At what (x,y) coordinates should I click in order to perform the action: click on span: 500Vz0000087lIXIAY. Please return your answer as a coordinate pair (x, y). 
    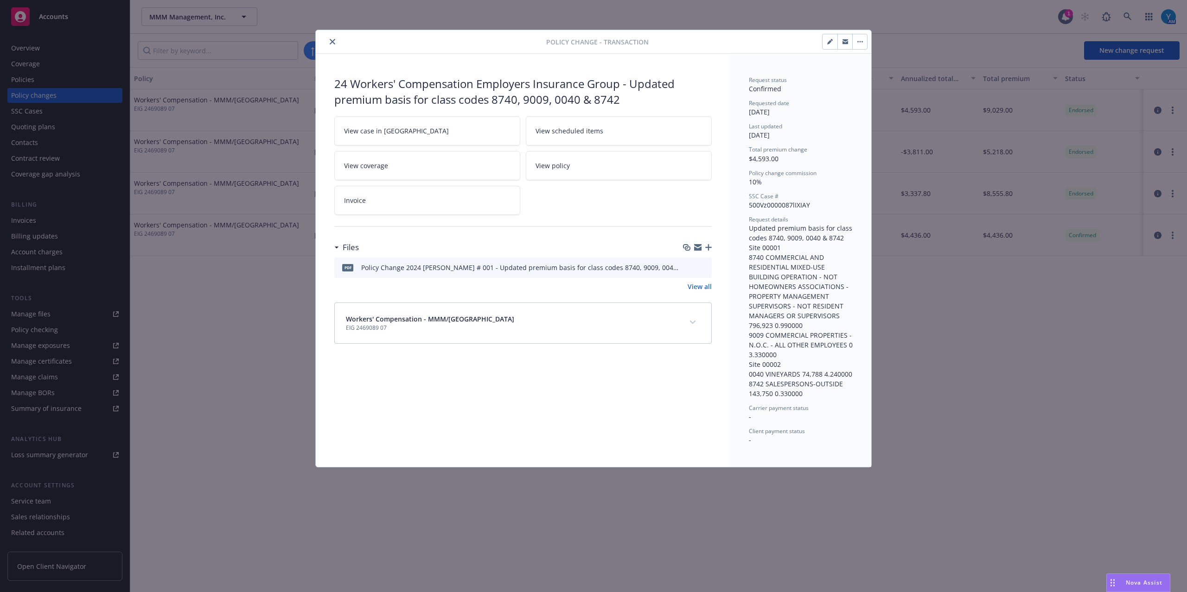
    Looking at the image, I should click on (779, 205).